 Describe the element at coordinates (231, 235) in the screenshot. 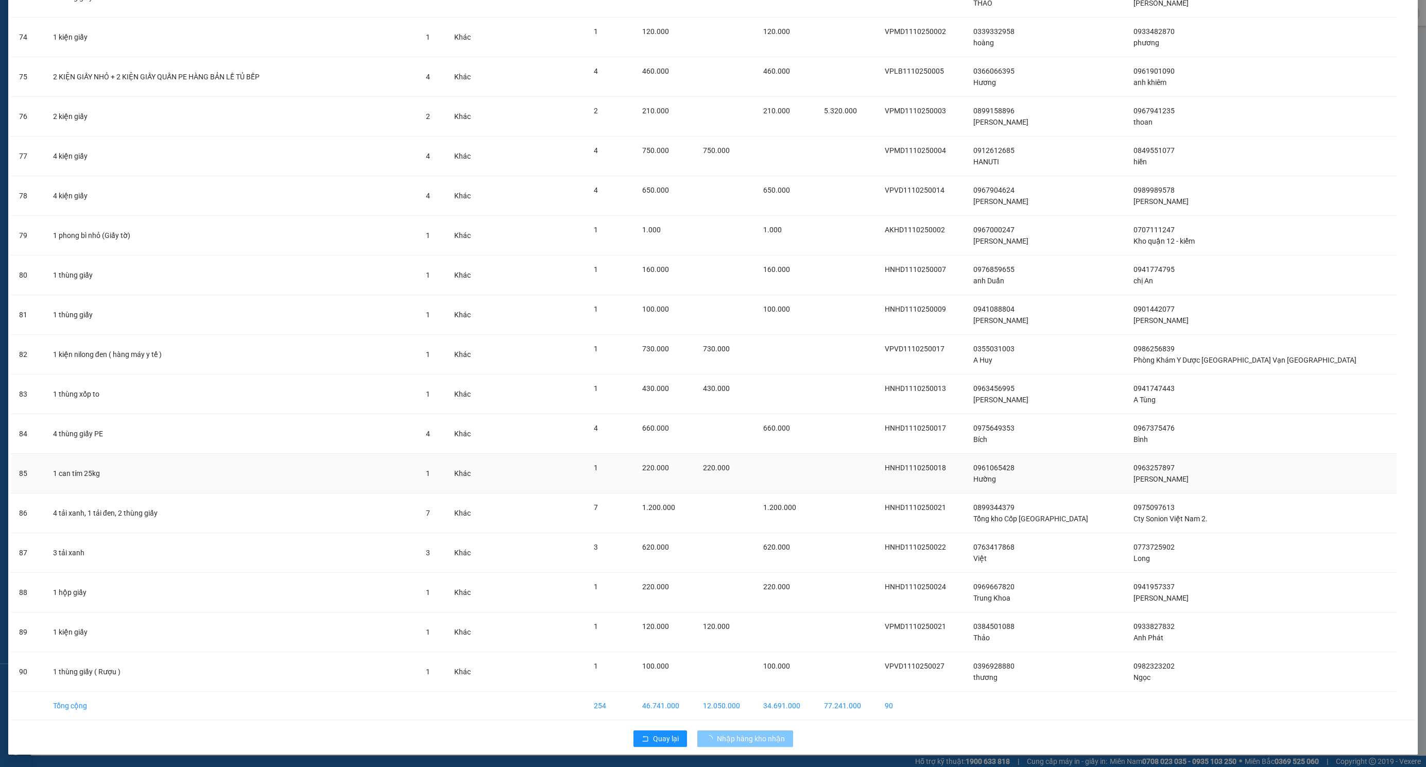

I see `td: 1 phong bì nhỏ (Giấy tờ)` at that location.